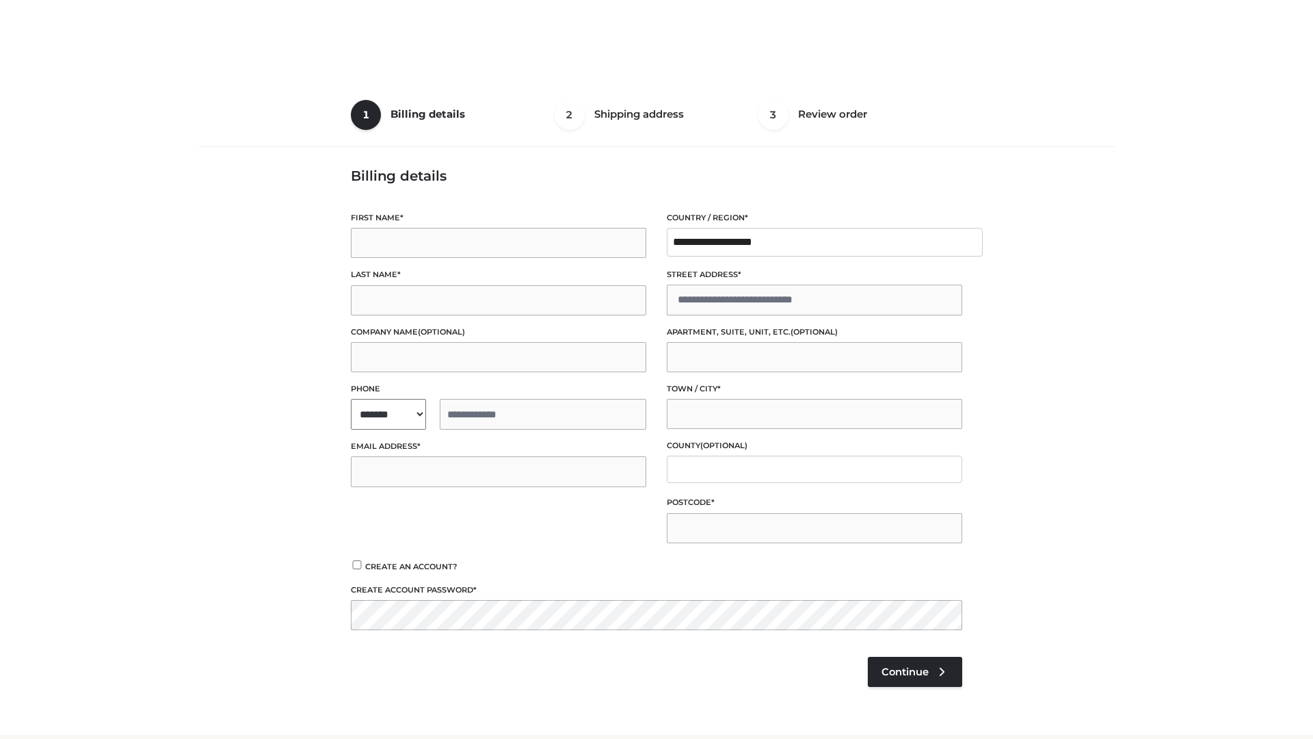 The image size is (1313, 739). What do you see at coordinates (411, 566) in the screenshot?
I see `span: Create an account?` at bounding box center [411, 566].